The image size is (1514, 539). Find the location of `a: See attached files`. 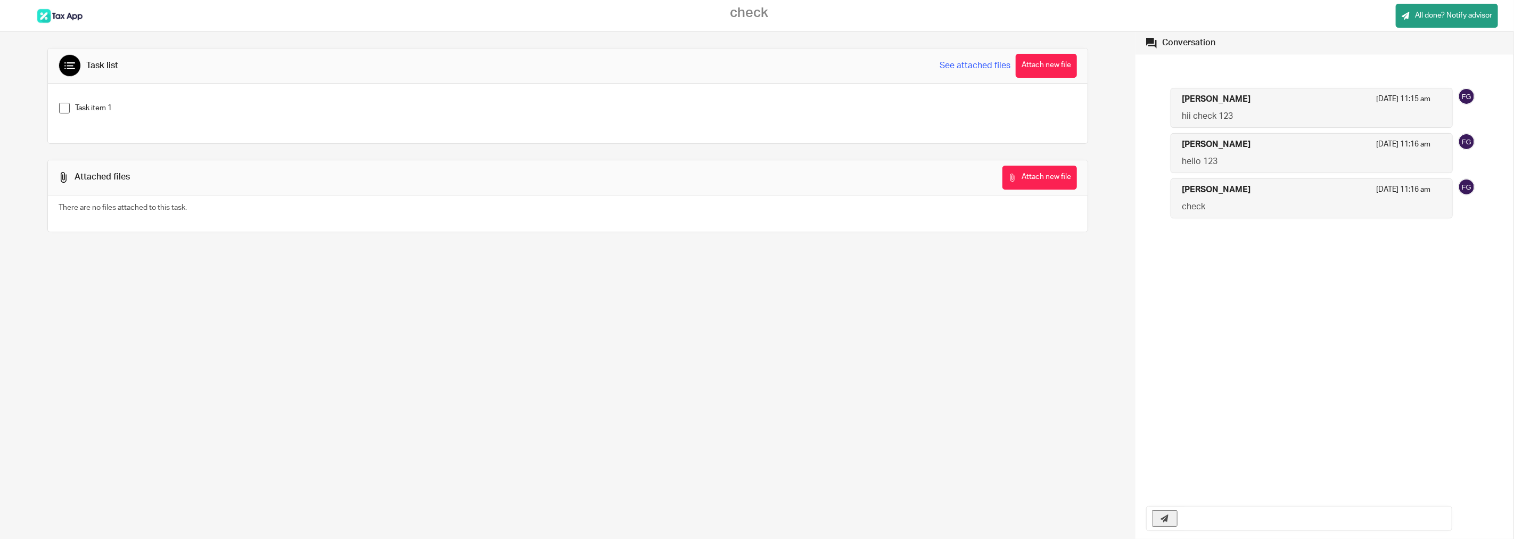

a: See attached files is located at coordinates (974, 65).